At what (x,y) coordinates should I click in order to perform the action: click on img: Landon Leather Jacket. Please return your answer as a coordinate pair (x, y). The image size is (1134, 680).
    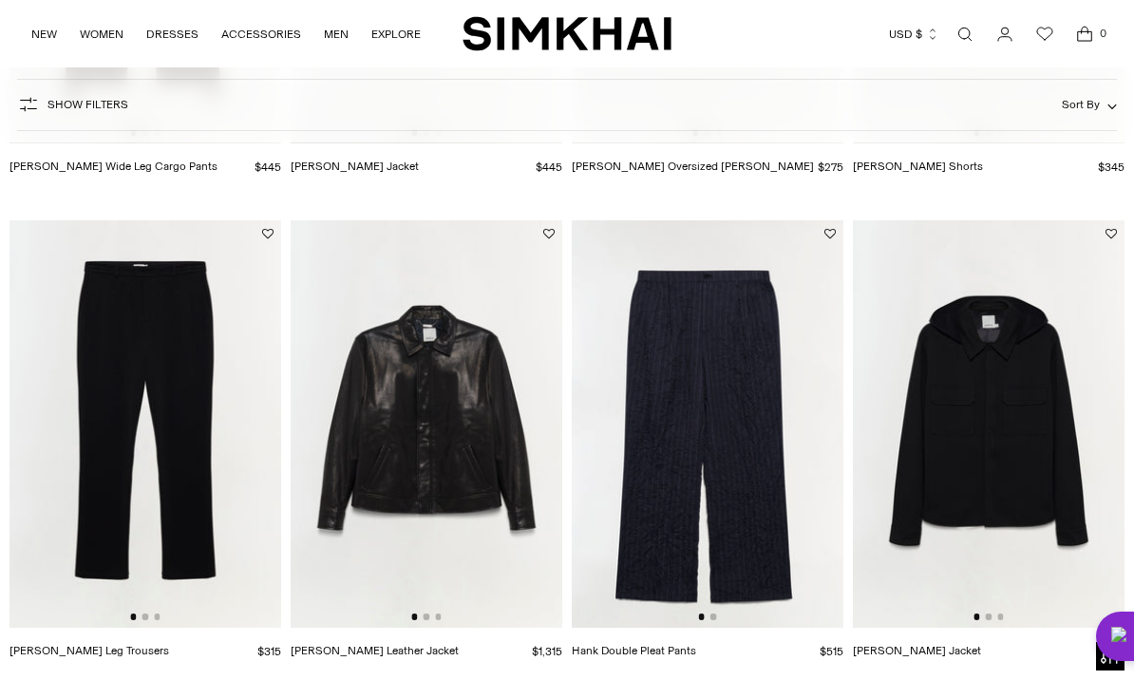
    Looking at the image, I should click on (427, 424).